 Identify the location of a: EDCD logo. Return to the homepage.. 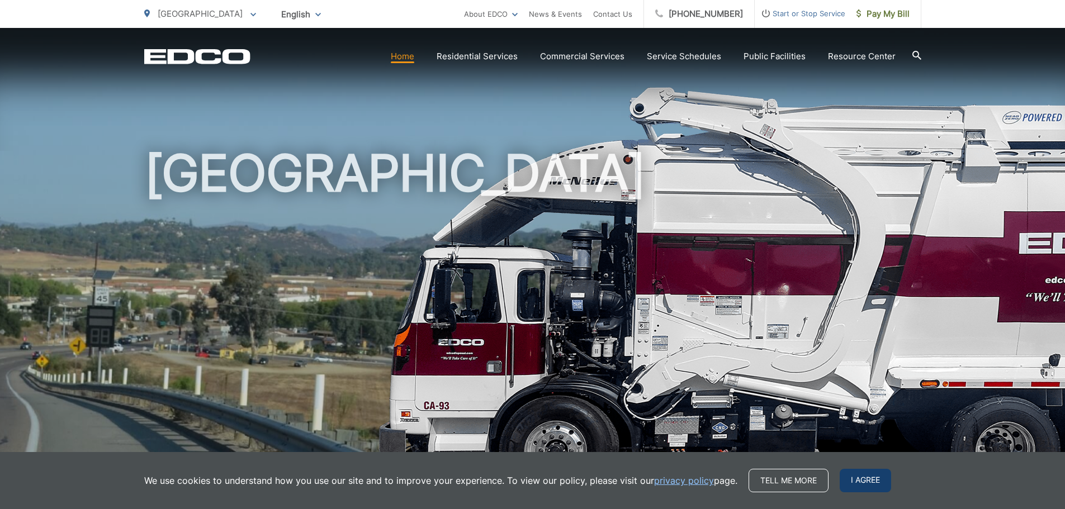
(197, 56).